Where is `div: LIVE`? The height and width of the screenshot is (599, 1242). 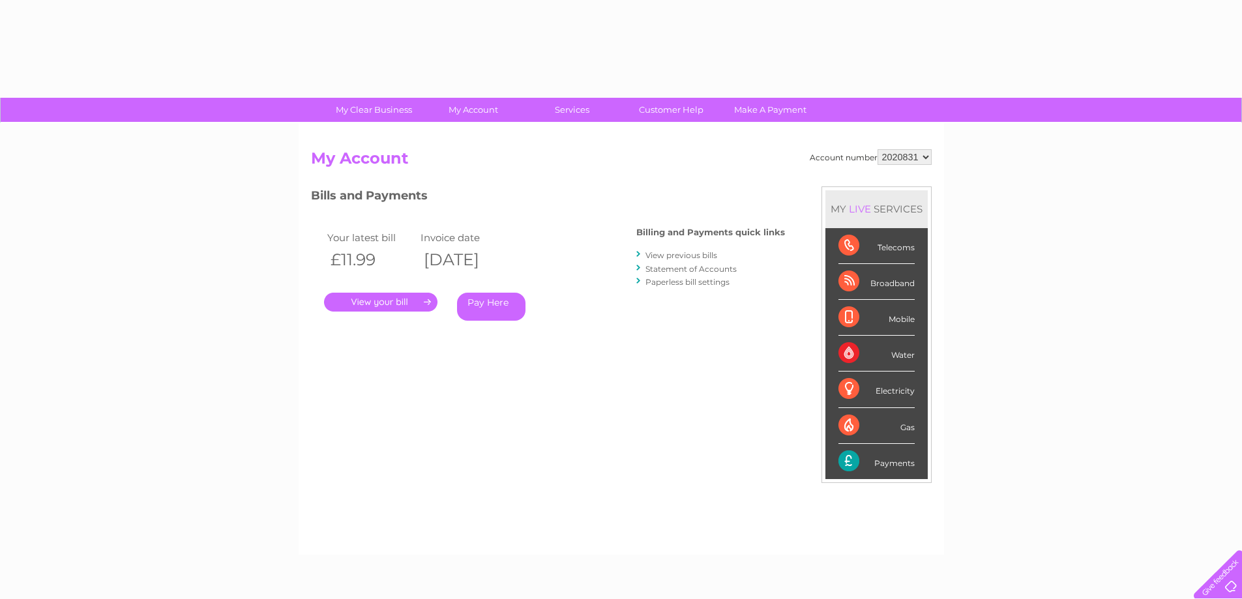 div: LIVE is located at coordinates (860, 209).